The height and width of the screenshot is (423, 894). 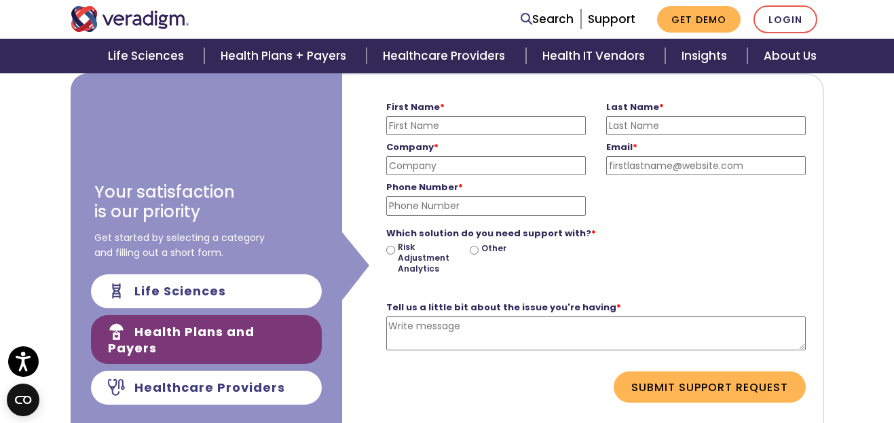 What do you see at coordinates (706, 56) in the screenshot?
I see `a: Insights` at bounding box center [706, 56].